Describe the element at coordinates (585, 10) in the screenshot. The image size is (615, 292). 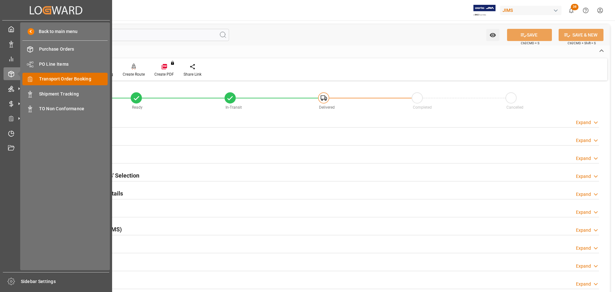
I see `button: Help Center` at that location.